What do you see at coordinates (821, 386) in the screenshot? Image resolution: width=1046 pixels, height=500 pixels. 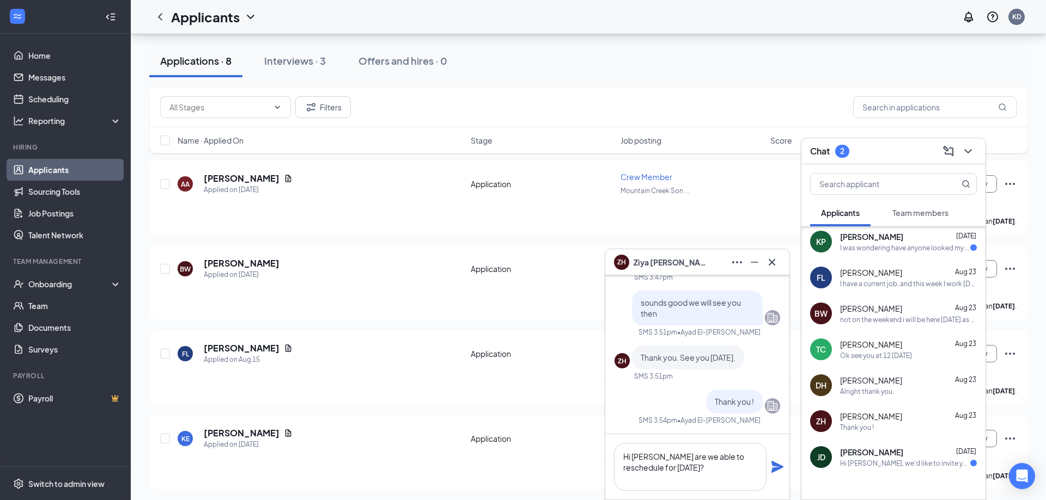 I see `div: DH` at bounding box center [821, 386].